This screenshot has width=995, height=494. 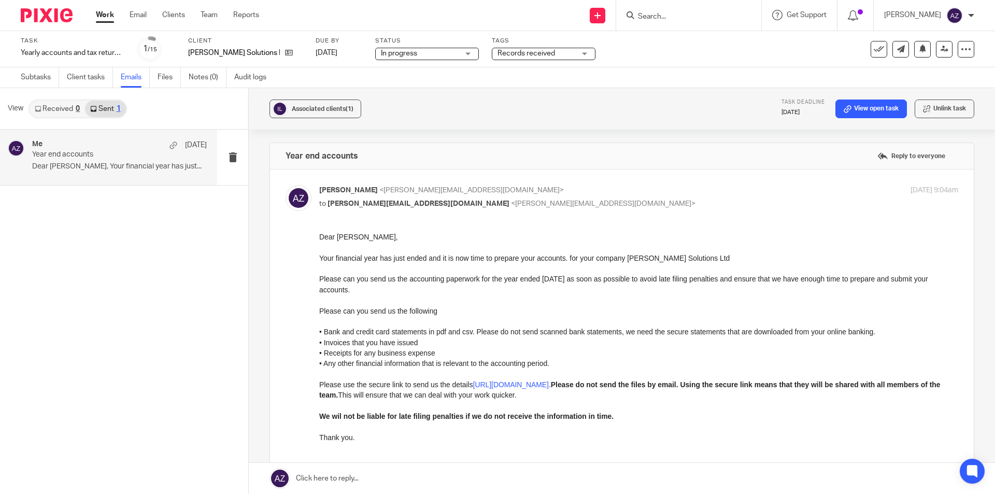 I want to click on input: Search, so click(x=683, y=17).